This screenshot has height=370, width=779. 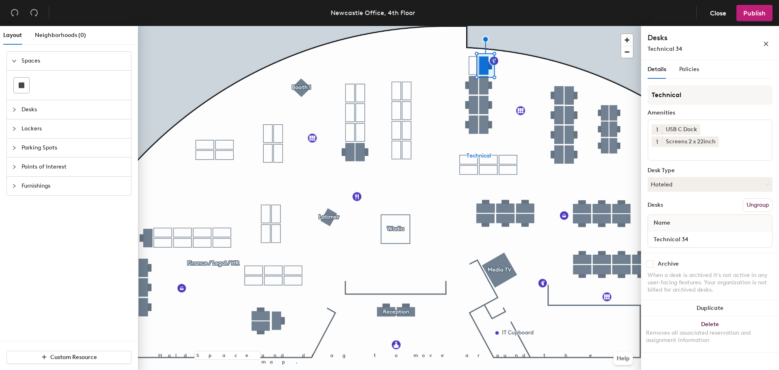 What do you see at coordinates (74, 167) in the screenshot?
I see `span: Points of Interest` at bounding box center [74, 167].